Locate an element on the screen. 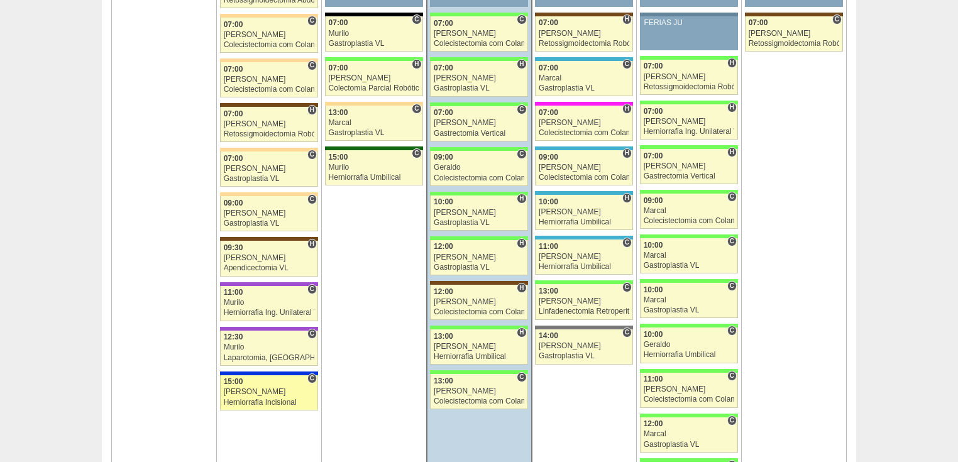  a: C 13:00 Marcal Gastroplastia VL is located at coordinates (374, 123).